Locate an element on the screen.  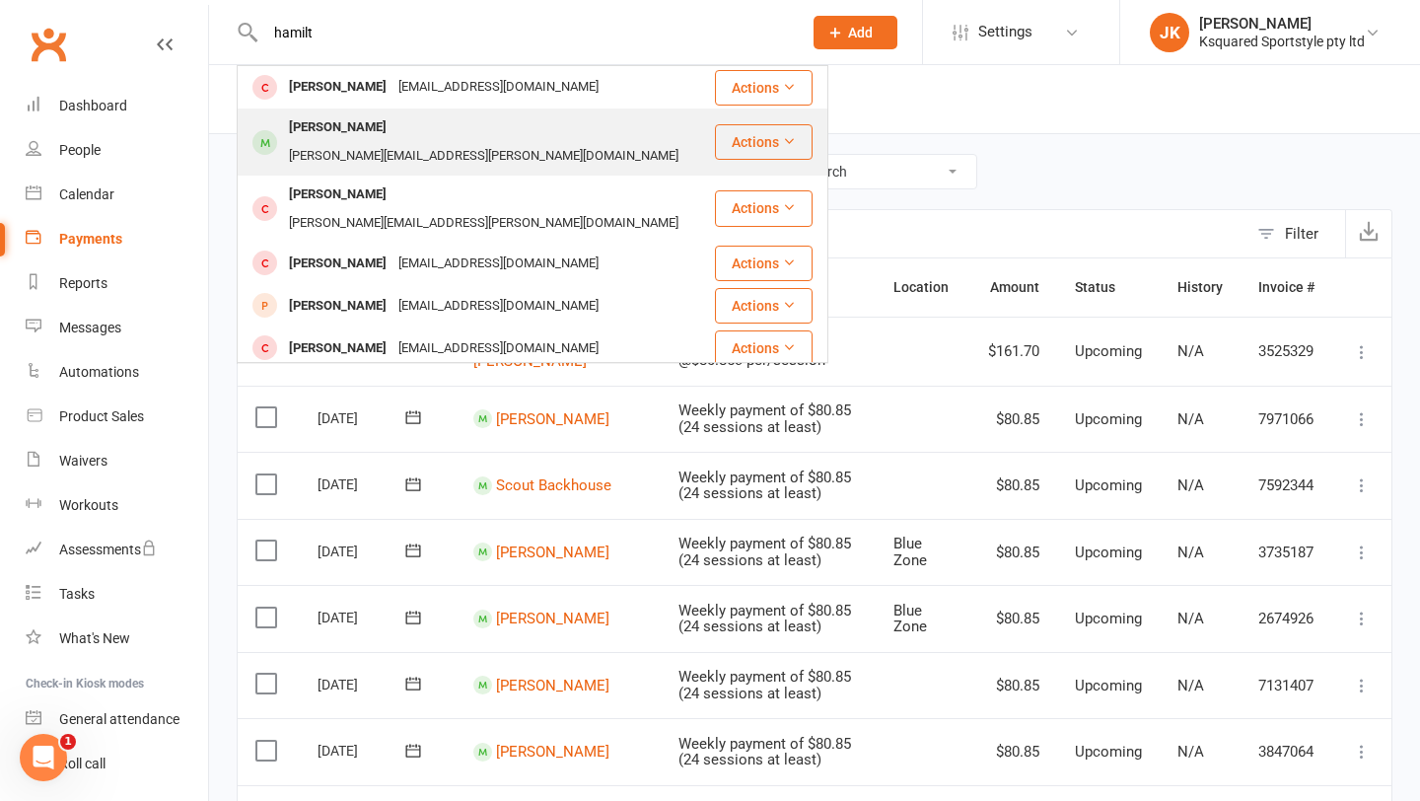
div: Ksquared Sportstyle pty ltd is located at coordinates (1282, 41).